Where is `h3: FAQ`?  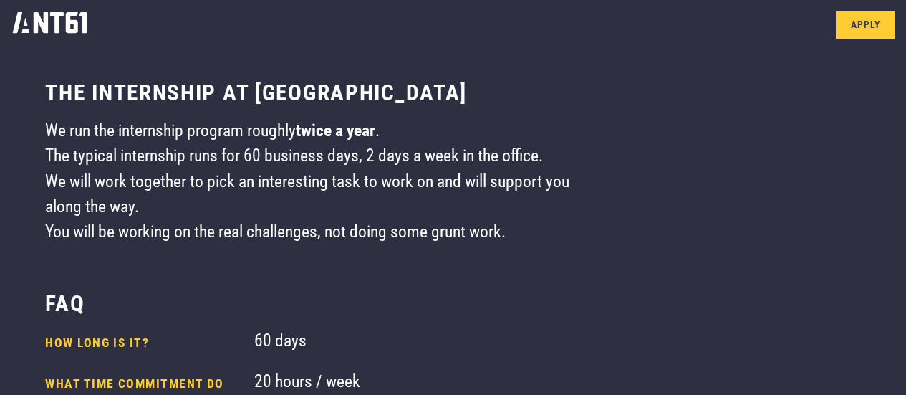 h3: FAQ is located at coordinates (64, 303).